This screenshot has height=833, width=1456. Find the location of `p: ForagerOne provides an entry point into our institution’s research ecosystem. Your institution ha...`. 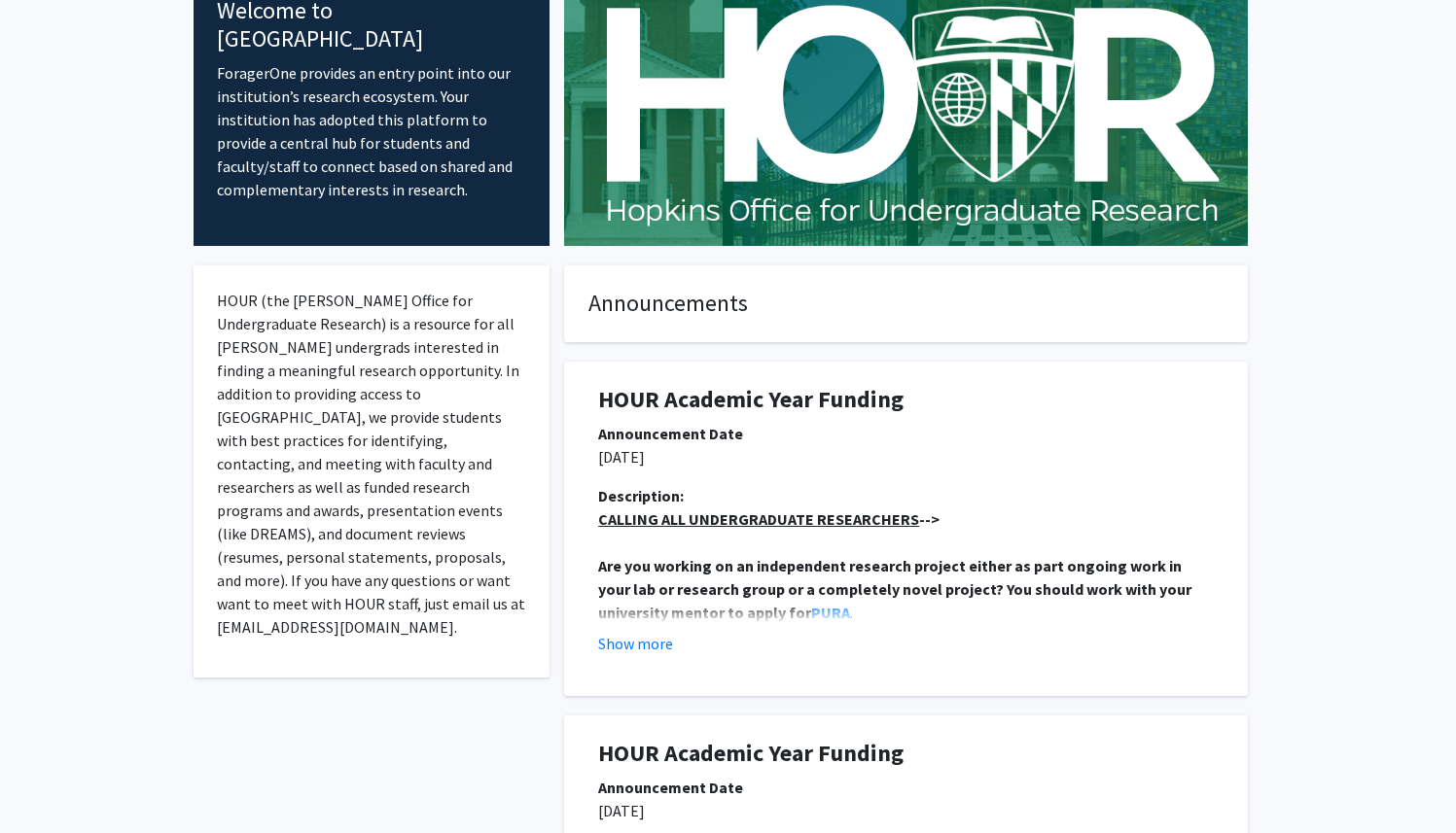

p: ForagerOne provides an entry point into our institution’s research ecosystem. Your institution ha... is located at coordinates (372, 131).